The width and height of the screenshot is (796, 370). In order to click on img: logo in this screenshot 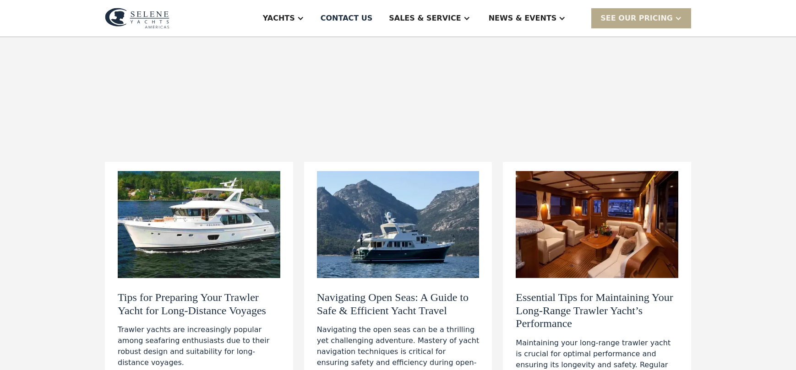, I will do `click(137, 18)`.